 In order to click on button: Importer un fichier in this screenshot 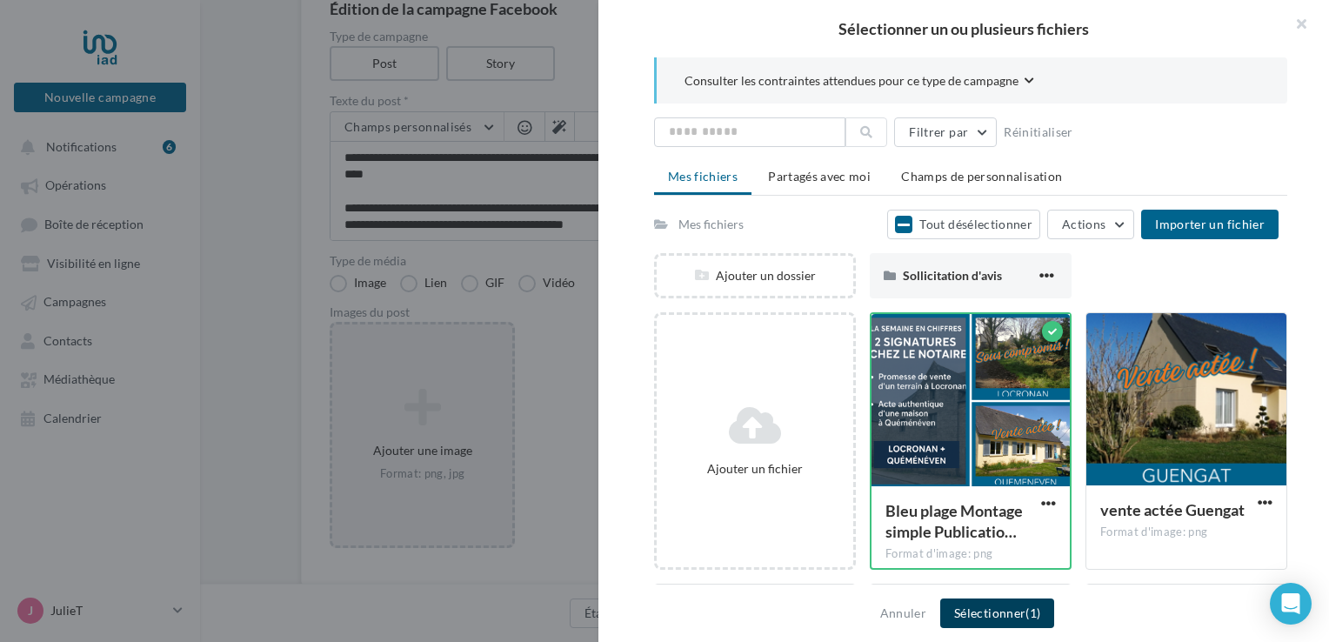, I will do `click(1210, 224)`.